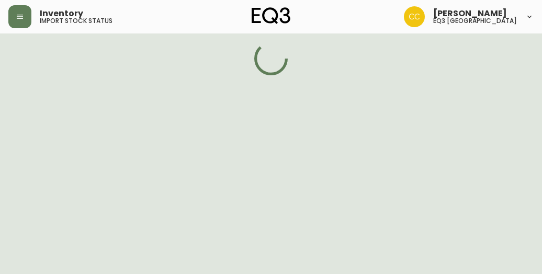  What do you see at coordinates (76, 21) in the screenshot?
I see `h5: import stock status` at bounding box center [76, 21].